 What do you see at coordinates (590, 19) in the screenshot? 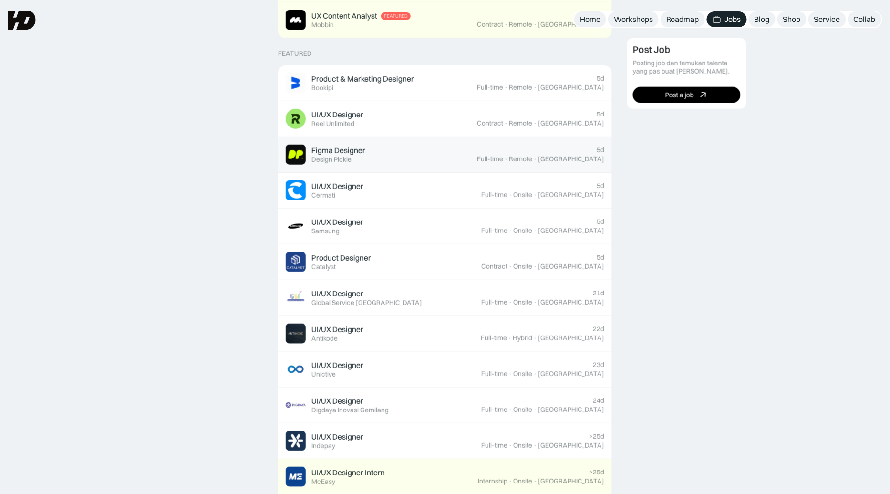
I see `div: Home` at bounding box center [590, 19].